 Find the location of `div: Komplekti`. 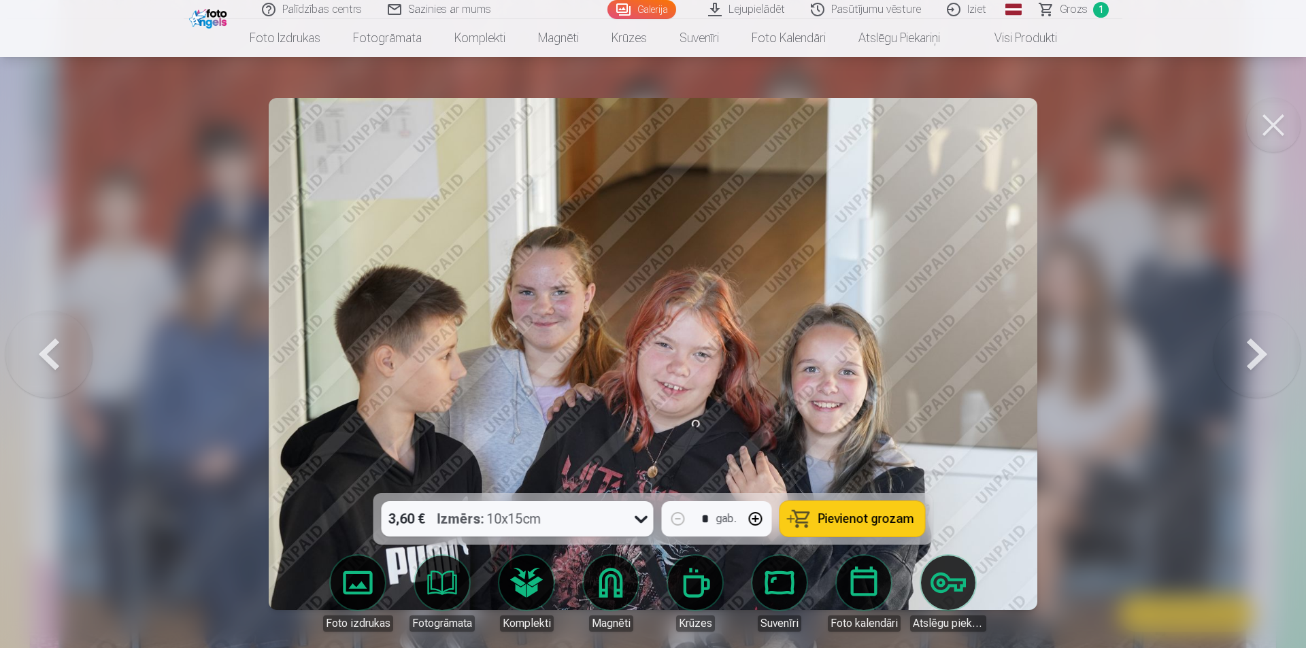

div: Komplekti is located at coordinates (527, 624).